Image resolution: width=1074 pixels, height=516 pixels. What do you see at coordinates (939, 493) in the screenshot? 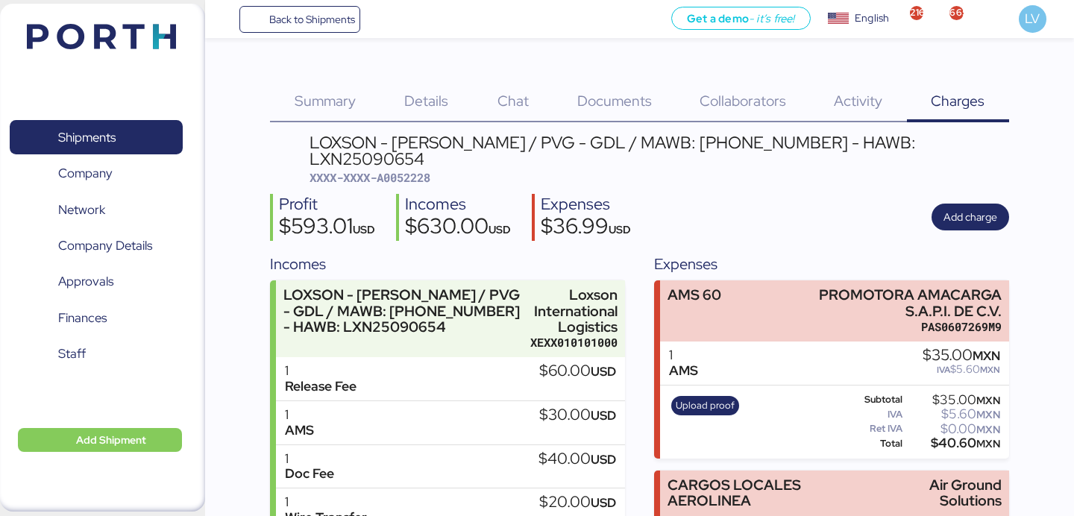
I see `div: Air Ground Solutions` at bounding box center [939, 493].